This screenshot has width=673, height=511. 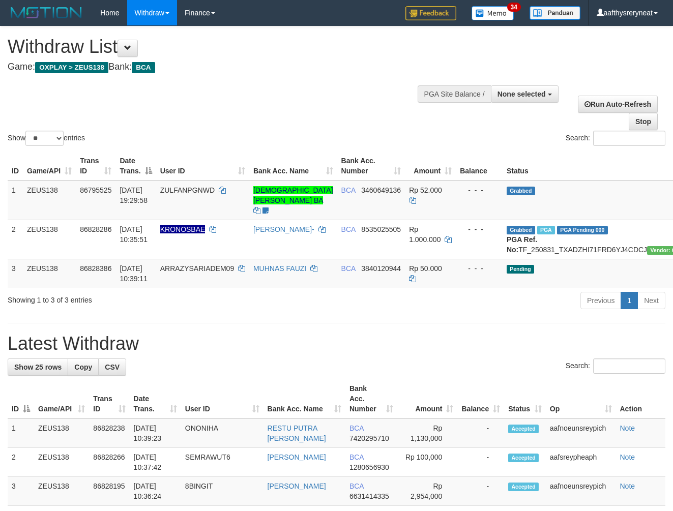 I want to click on span: Copy 7420295710 to clipboard, so click(x=369, y=439).